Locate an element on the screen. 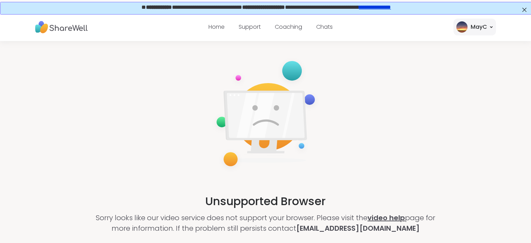  a: Coaching is located at coordinates (289, 27).